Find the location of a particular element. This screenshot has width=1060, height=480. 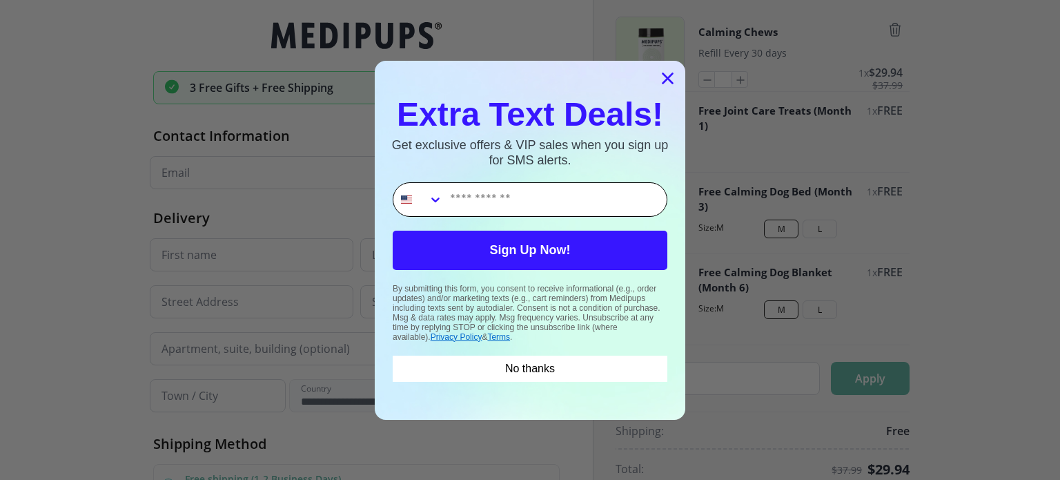

button: Sign Up Now! is located at coordinates (530, 250).